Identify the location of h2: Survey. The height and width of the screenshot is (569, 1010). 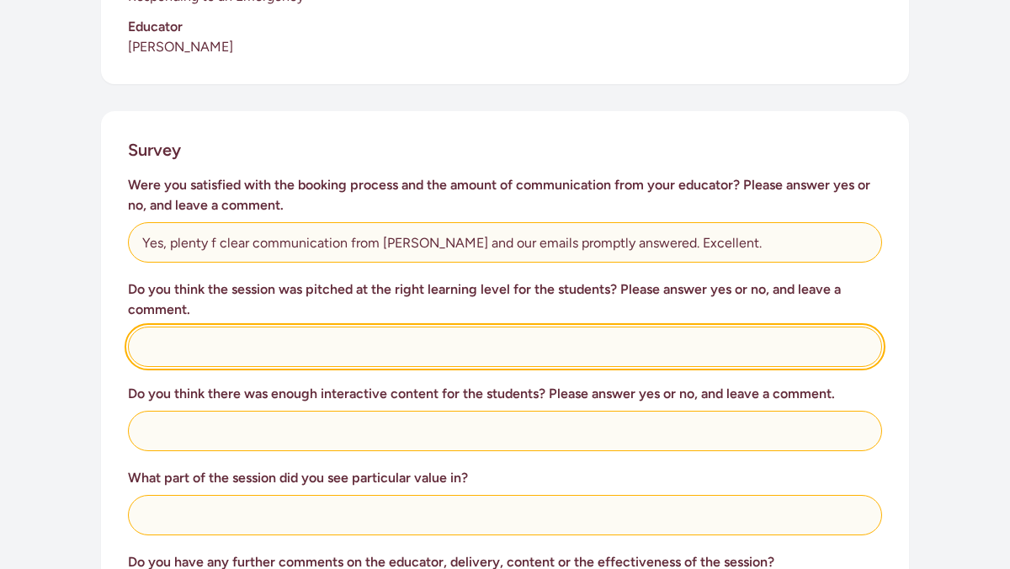
(154, 150).